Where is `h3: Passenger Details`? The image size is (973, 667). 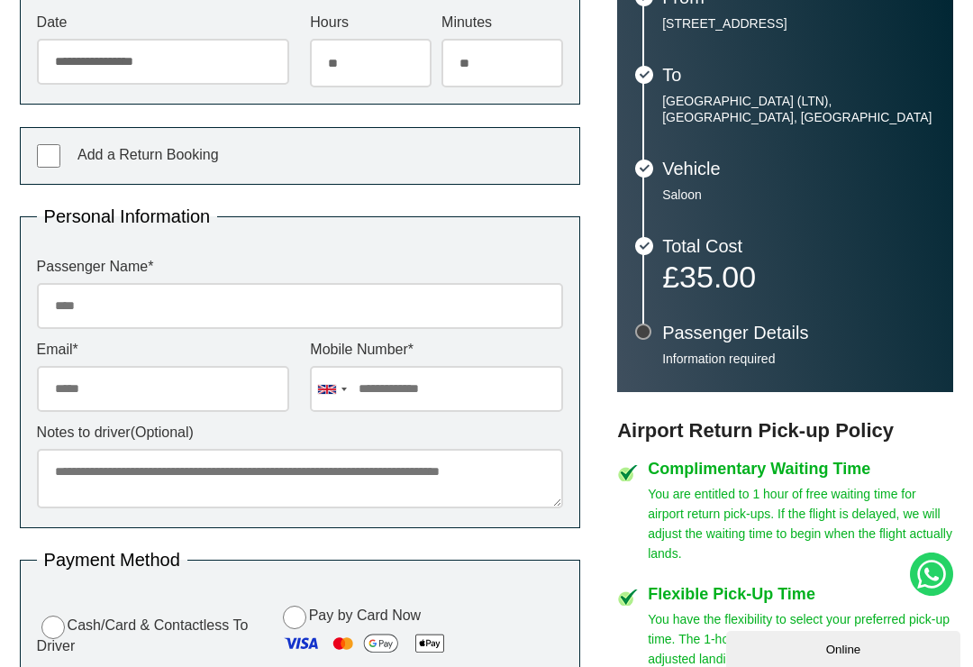
h3: Passenger Details is located at coordinates (798, 332).